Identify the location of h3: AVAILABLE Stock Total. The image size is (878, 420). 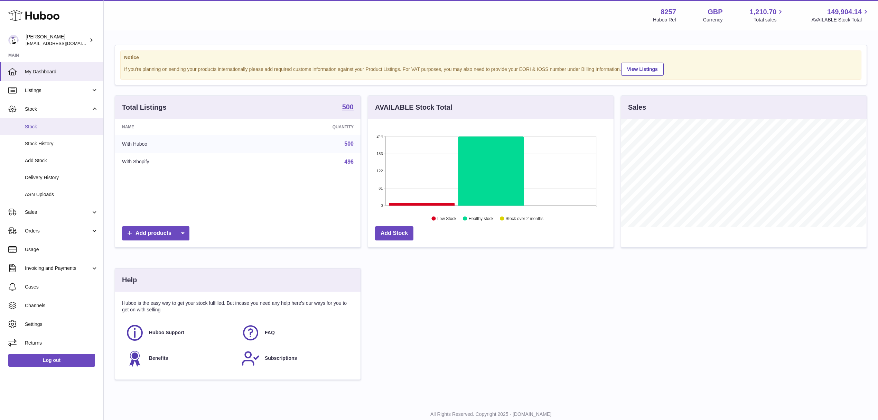
(413, 107).